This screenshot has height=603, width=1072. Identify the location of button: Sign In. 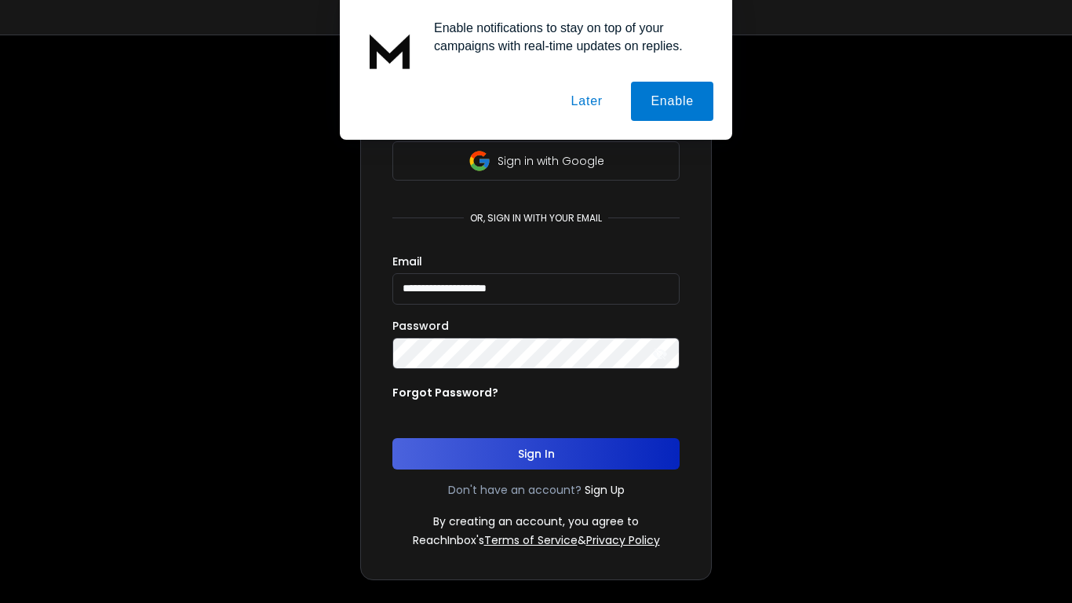
(536, 454).